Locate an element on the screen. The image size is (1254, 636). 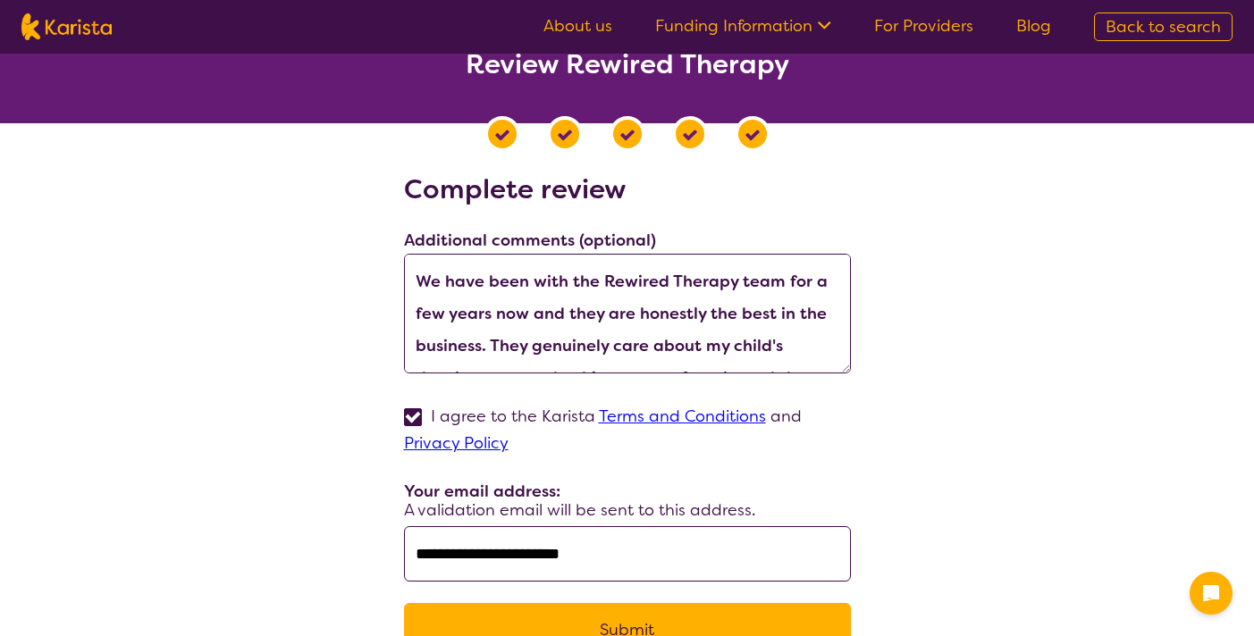
a: Blog is located at coordinates (1033, 26).